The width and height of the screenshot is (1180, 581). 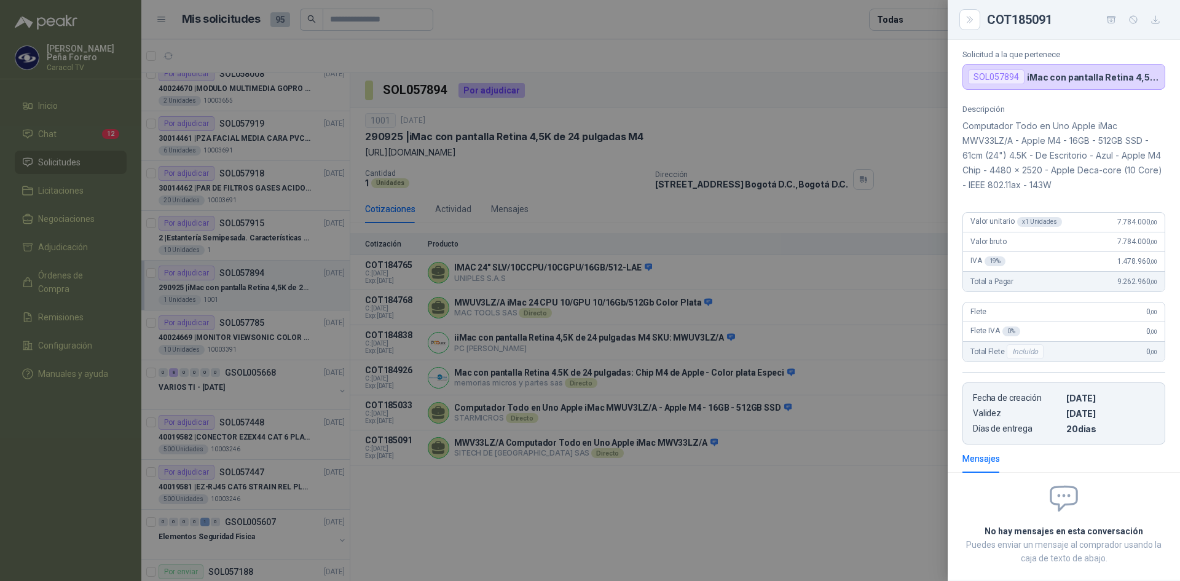 What do you see at coordinates (1064, 109) in the screenshot?
I see `p: Descripción` at bounding box center [1064, 109].